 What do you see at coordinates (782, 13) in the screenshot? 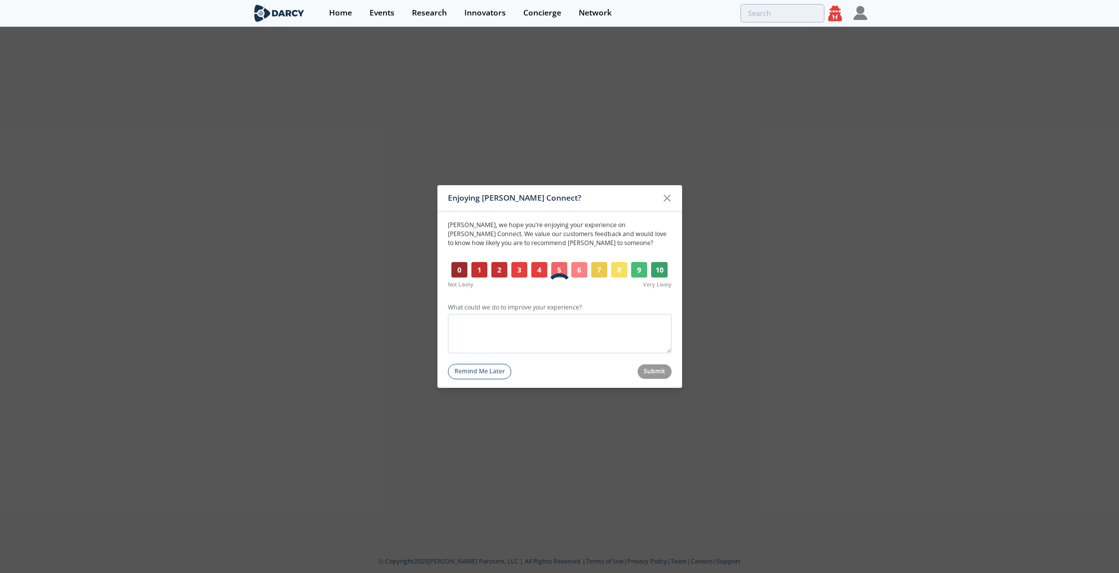
I see `input: Advanced Search` at bounding box center [782, 13].